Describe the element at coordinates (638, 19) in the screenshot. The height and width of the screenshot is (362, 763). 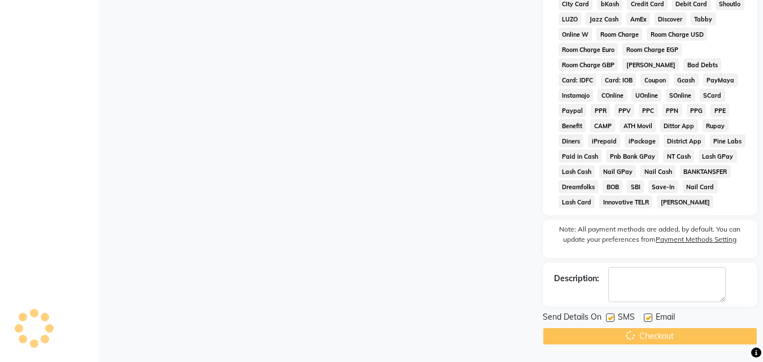
I see `span: AmEx` at that location.